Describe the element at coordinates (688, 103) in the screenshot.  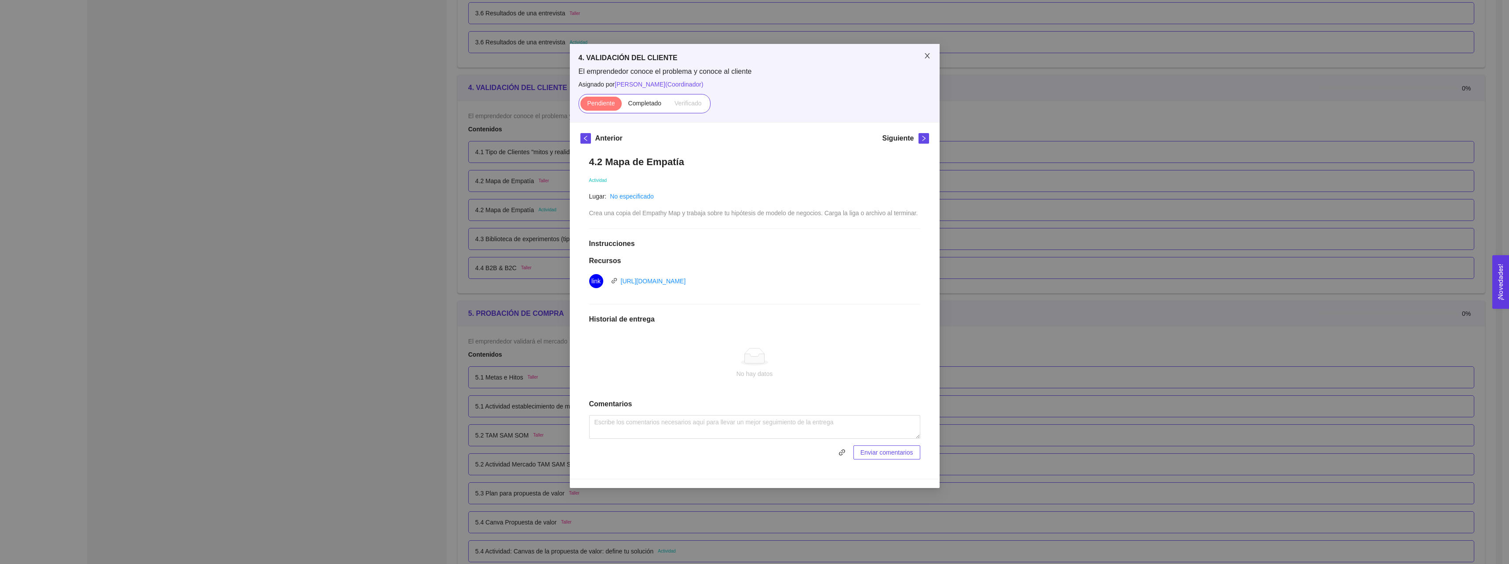
I see `span: Verificado` at that location.